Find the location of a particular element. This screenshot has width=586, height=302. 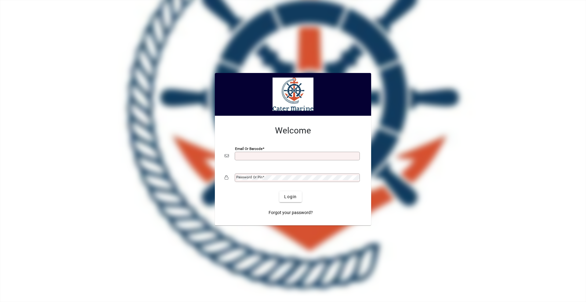

button: Login is located at coordinates (290, 197).